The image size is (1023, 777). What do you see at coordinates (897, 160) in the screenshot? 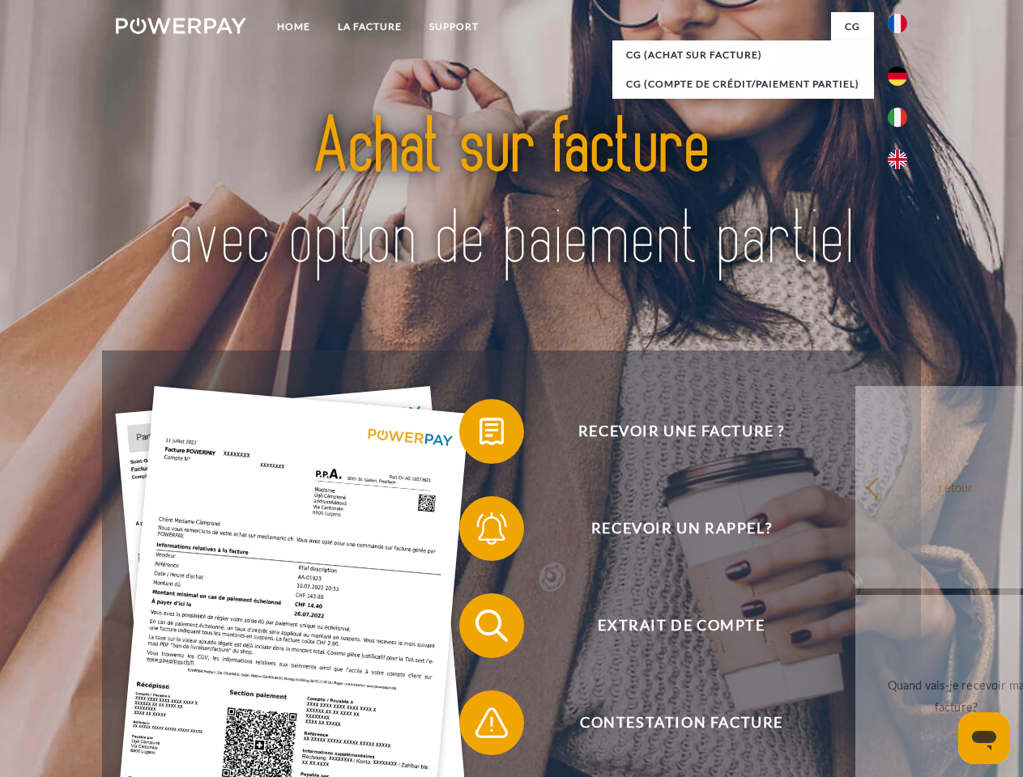
I see `img: en` at bounding box center [897, 160].